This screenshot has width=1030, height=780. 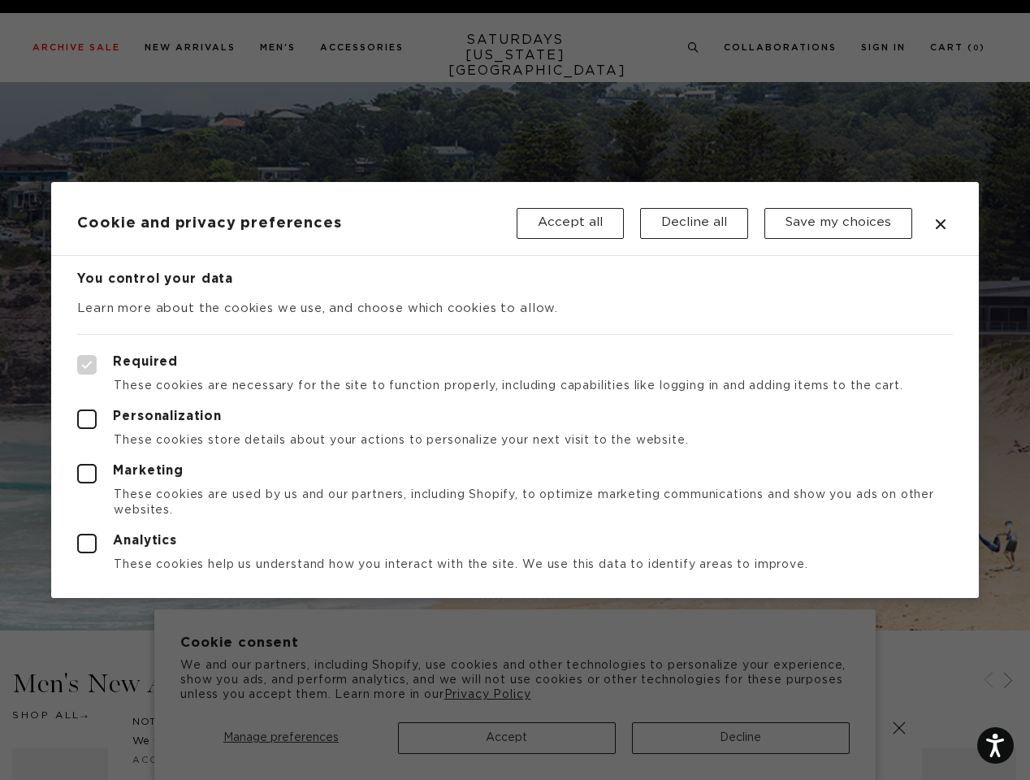 I want to click on button: Decline all, so click(x=694, y=223).